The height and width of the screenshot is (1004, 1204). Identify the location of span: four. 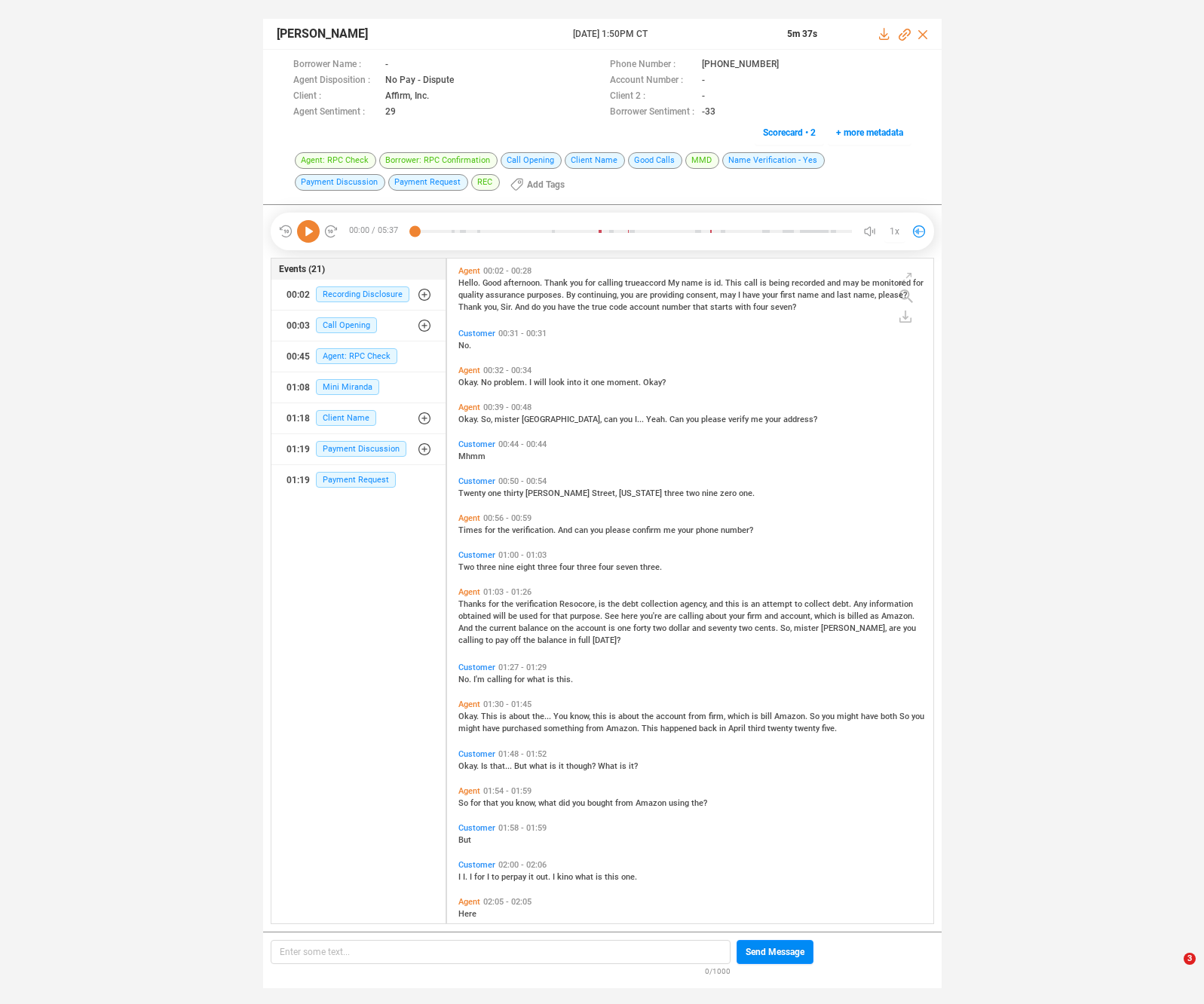
(567, 567).